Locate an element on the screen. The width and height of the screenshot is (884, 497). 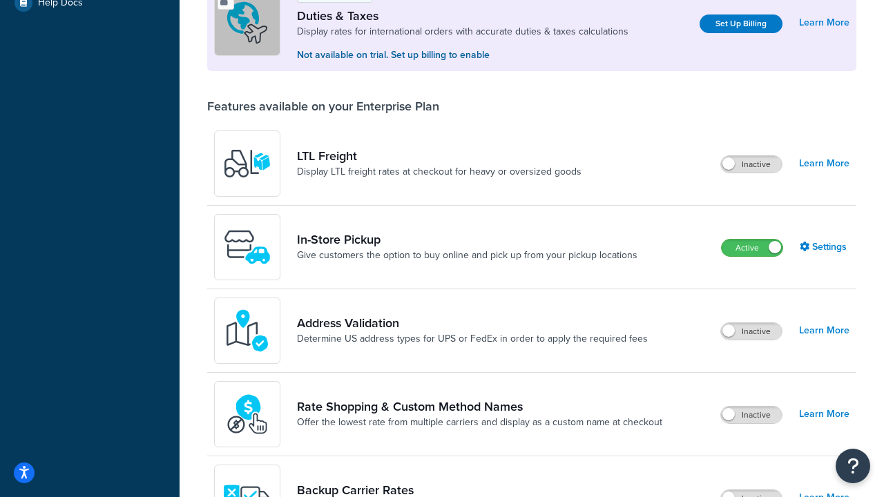
label: Active is located at coordinates (752, 248).